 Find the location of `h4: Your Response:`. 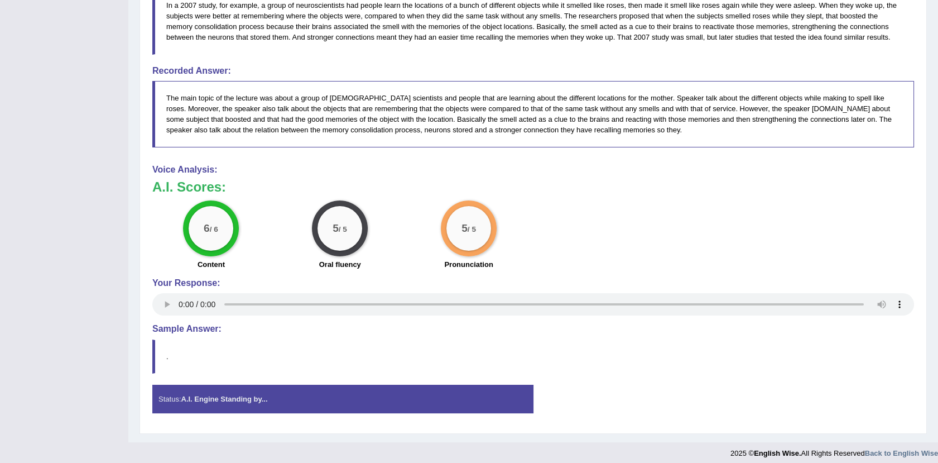

h4: Your Response: is located at coordinates (533, 283).